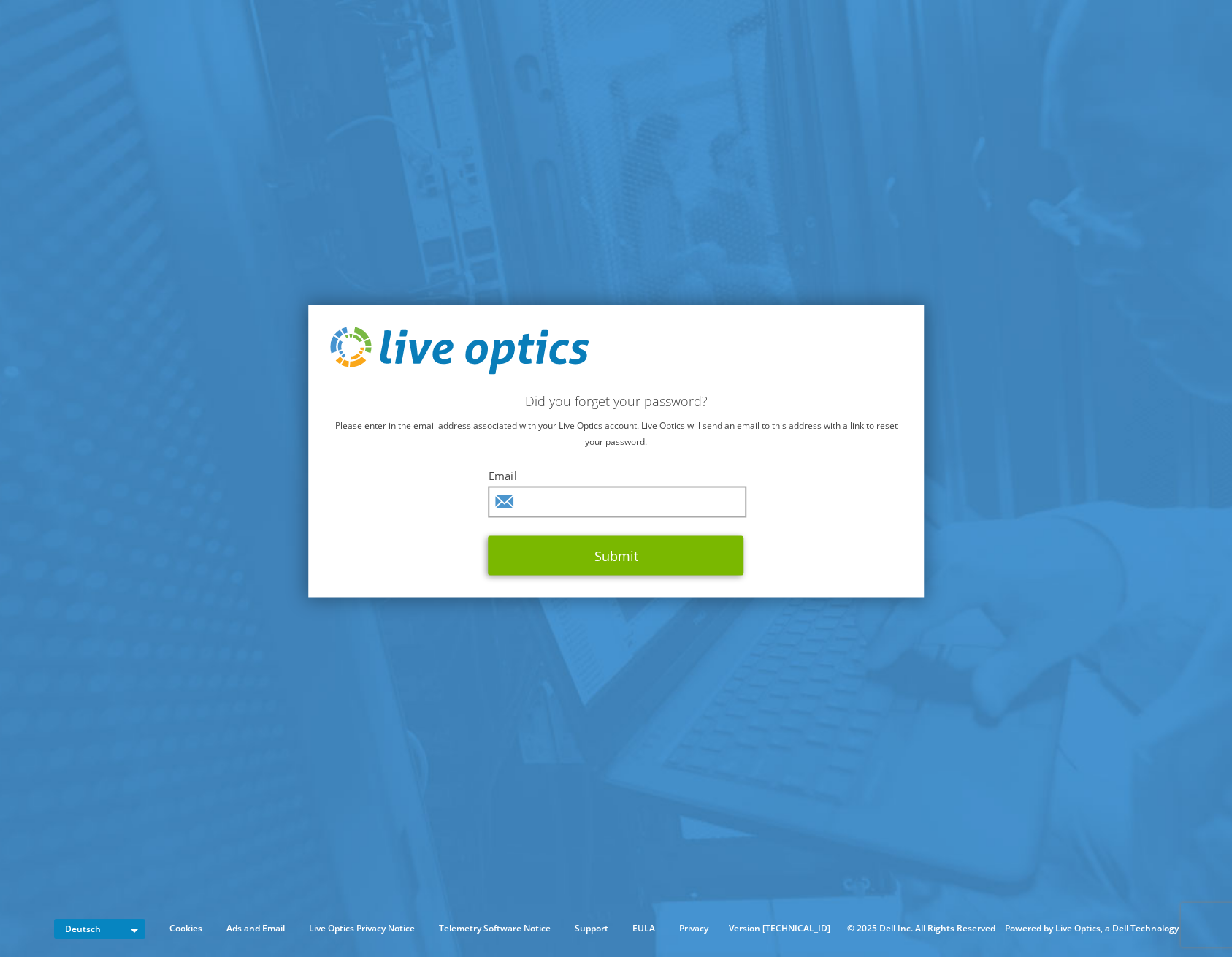 This screenshot has width=1232, height=957. What do you see at coordinates (616, 556) in the screenshot?
I see `button: Submit` at bounding box center [616, 556].